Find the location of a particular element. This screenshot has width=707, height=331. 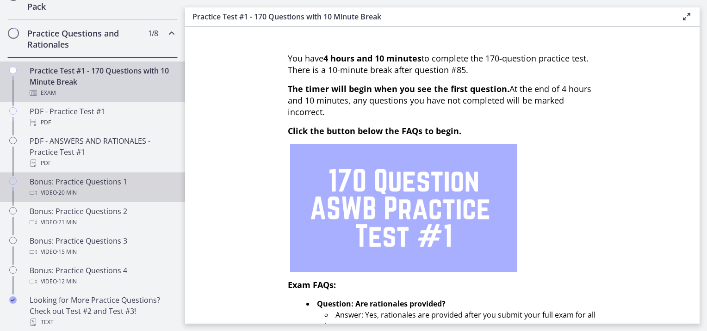

span: You have to complete the 170-question practice test. There is a 10-minute break after question #85. is located at coordinates (438, 64).